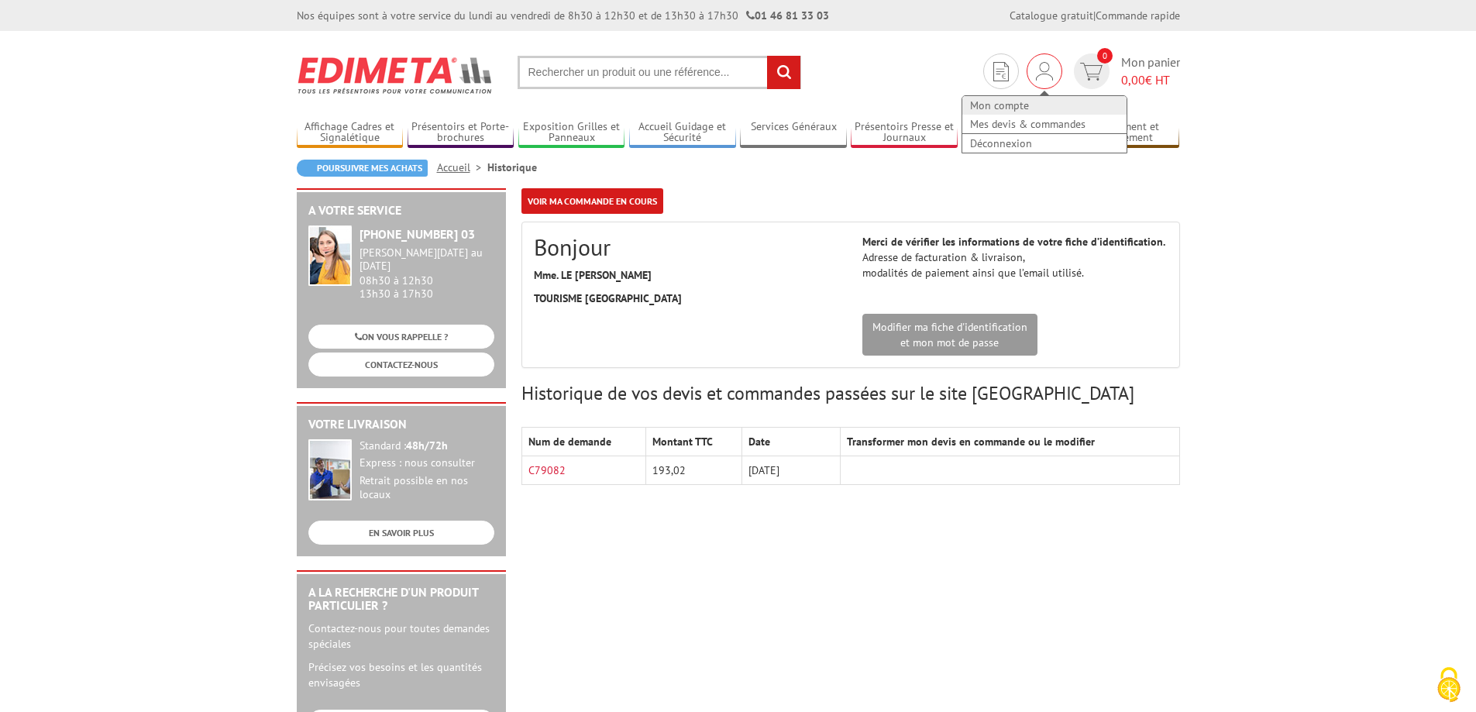 The image size is (1476, 712). What do you see at coordinates (1014, 242) in the screenshot?
I see `strong: Merci de vérifier les informations de votre fiche d’identification.` at bounding box center [1014, 242].